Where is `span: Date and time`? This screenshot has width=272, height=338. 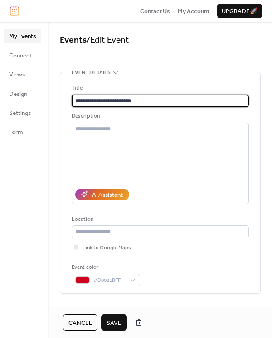
span: Date and time is located at coordinates (91, 309).